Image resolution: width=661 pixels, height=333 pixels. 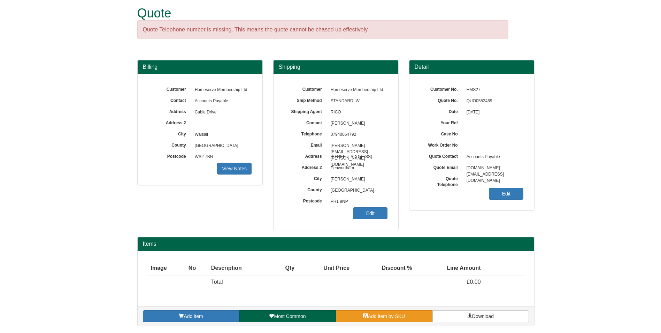 I want to click on label: Quote Email, so click(x=442, y=166).